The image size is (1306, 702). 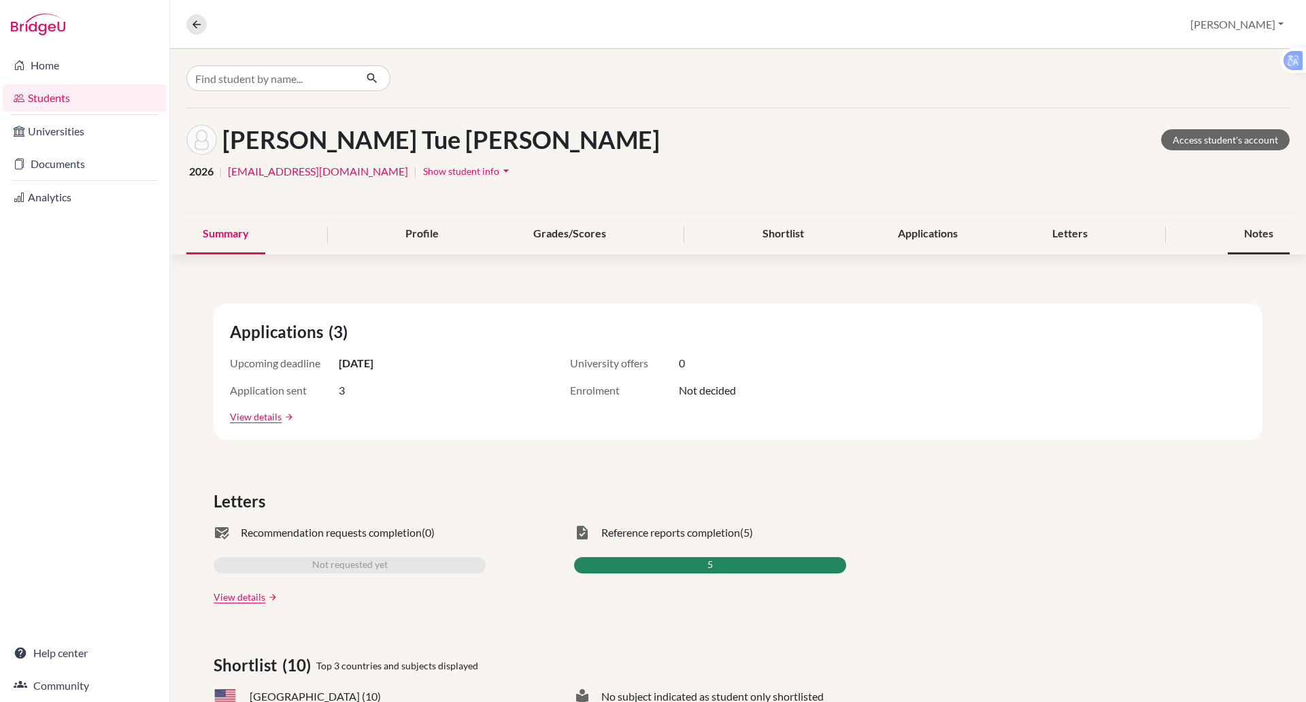 What do you see at coordinates (927, 234) in the screenshot?
I see `div: Applications` at bounding box center [927, 234].